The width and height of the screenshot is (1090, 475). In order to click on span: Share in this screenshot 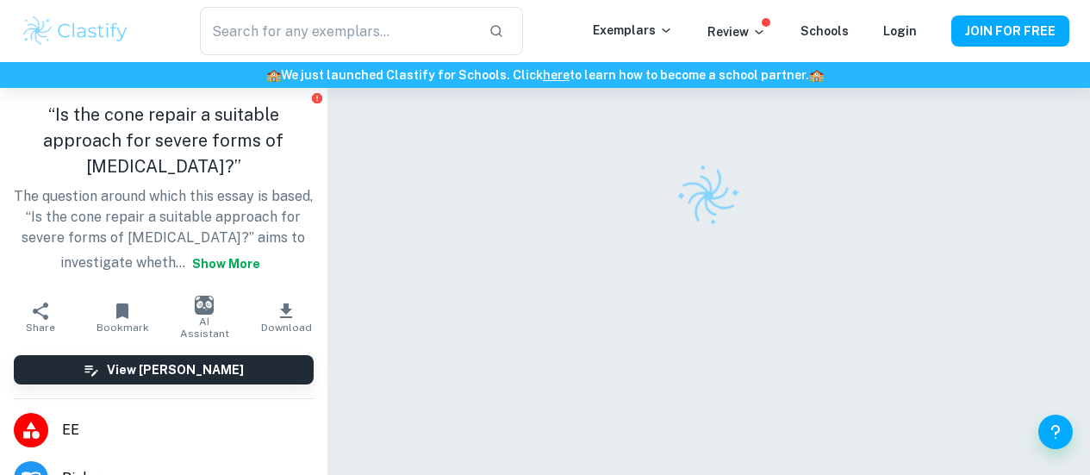, I will do `click(40, 327)`.